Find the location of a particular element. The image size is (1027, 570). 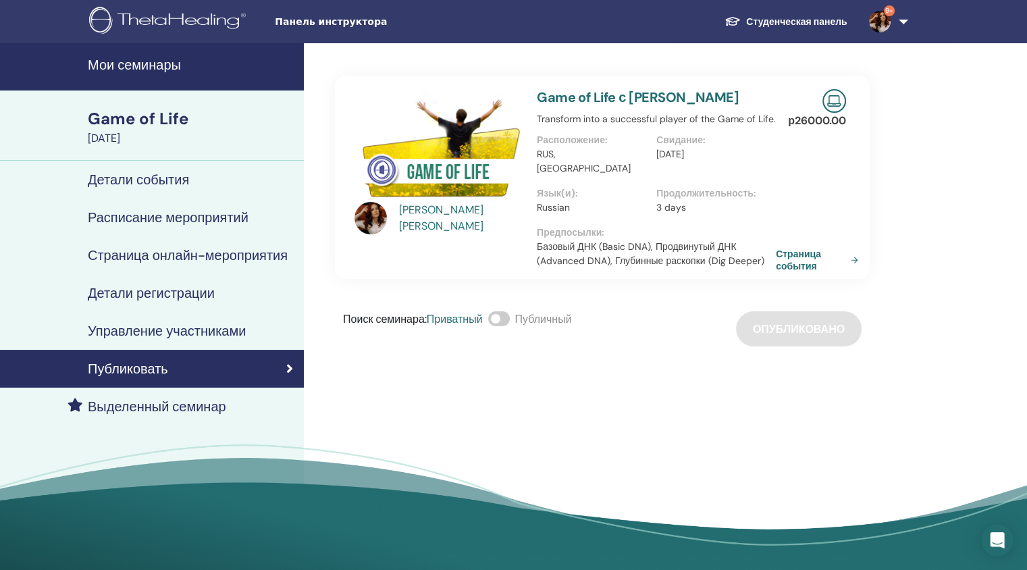

h4: Детали события is located at coordinates (138, 180).